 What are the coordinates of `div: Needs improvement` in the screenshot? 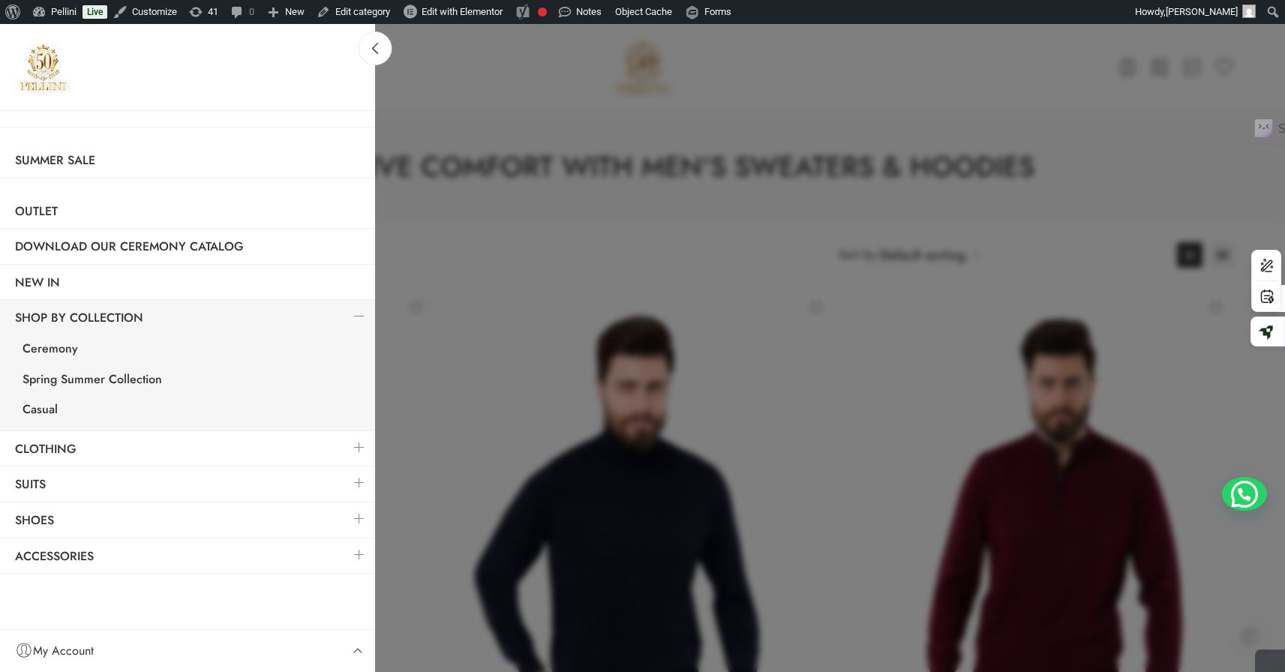 It's located at (542, 12).